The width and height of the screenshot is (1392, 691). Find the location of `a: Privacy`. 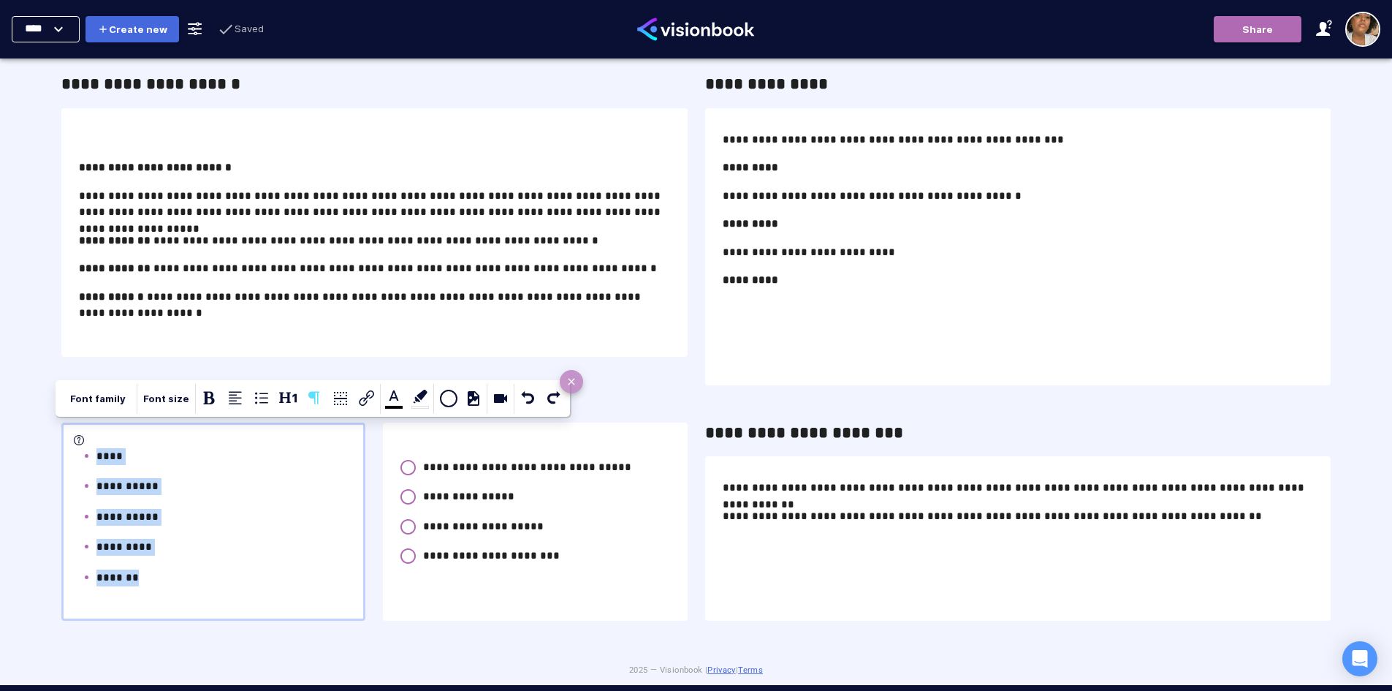

a: Privacy is located at coordinates (721, 670).